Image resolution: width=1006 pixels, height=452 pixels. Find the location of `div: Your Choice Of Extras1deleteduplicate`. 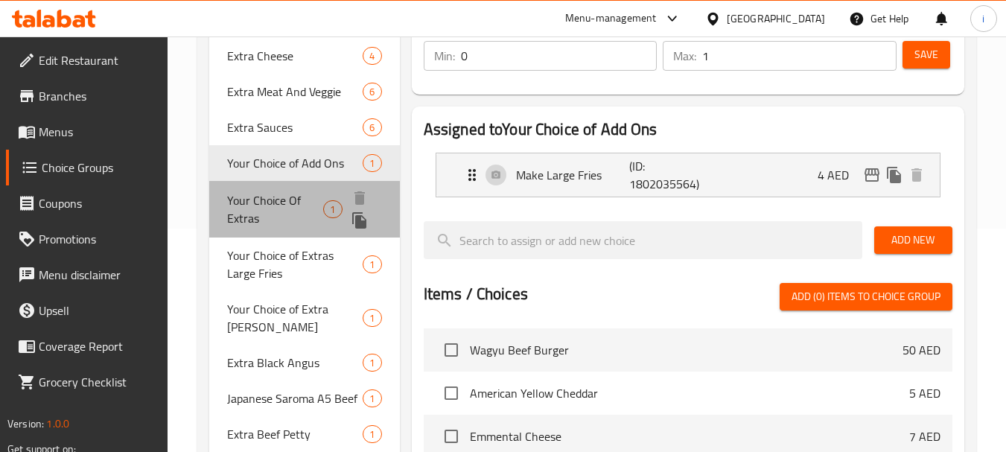

div: Your Choice Of Extras1deleteduplicate is located at coordinates (304, 209).